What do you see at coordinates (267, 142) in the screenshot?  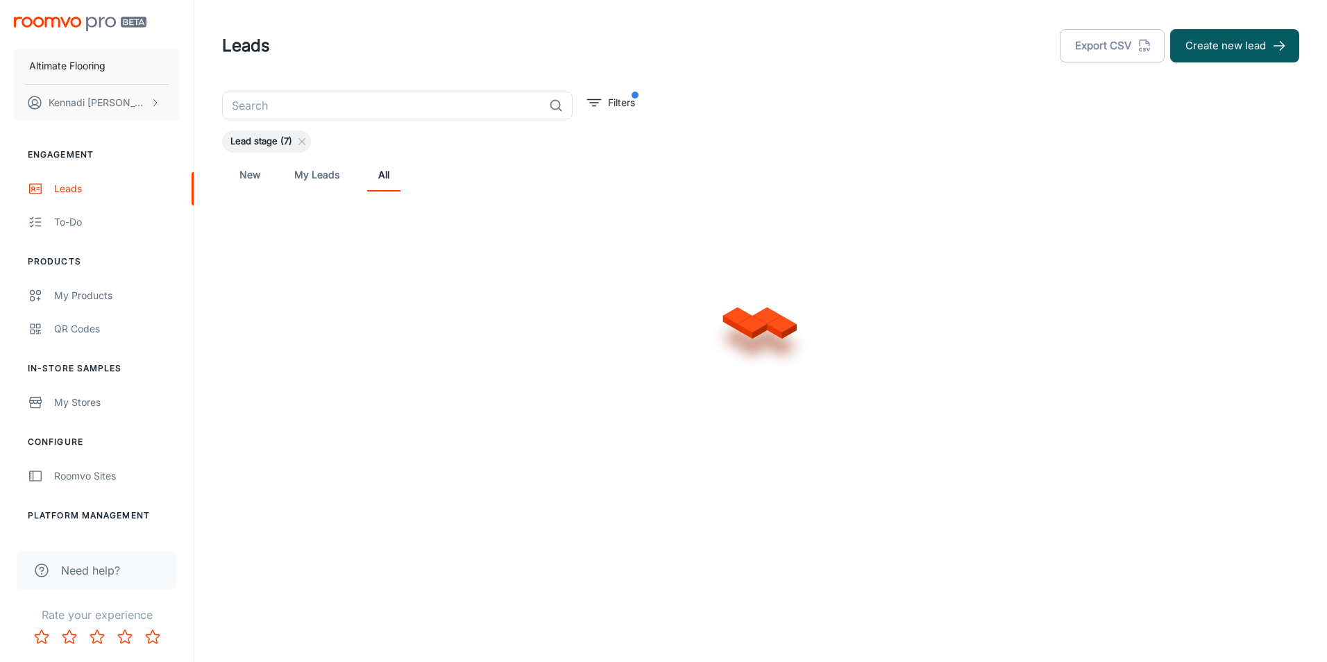 I see `div: Lead stage (7)` at bounding box center [267, 142].